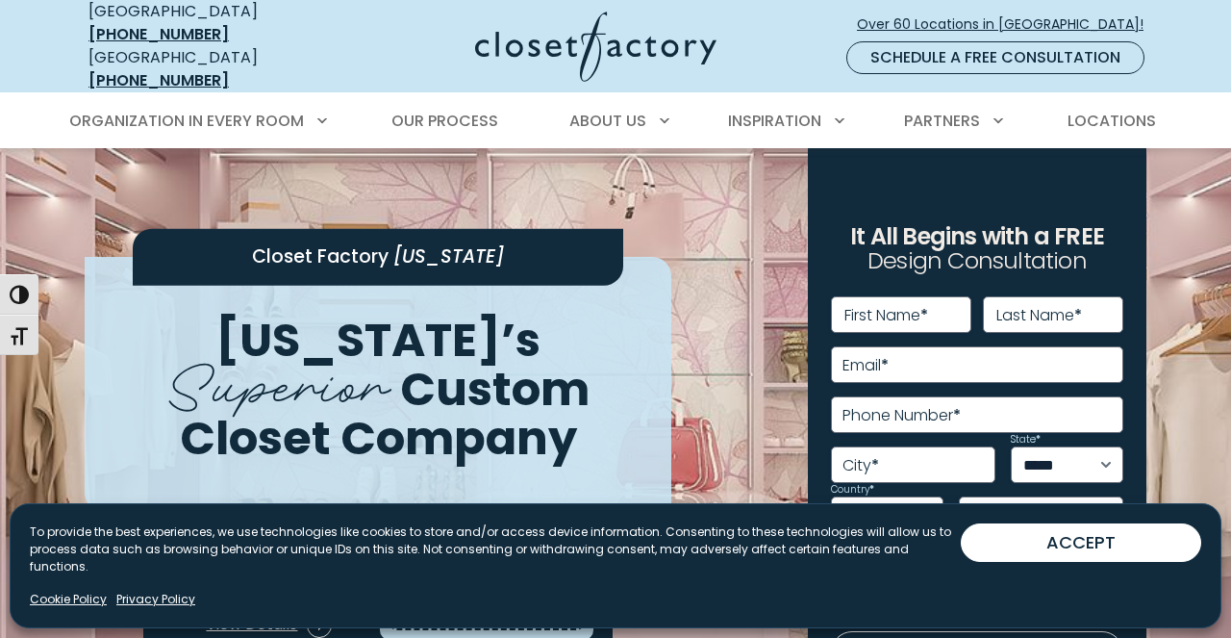  I want to click on span: Closet Factory, so click(320, 257).